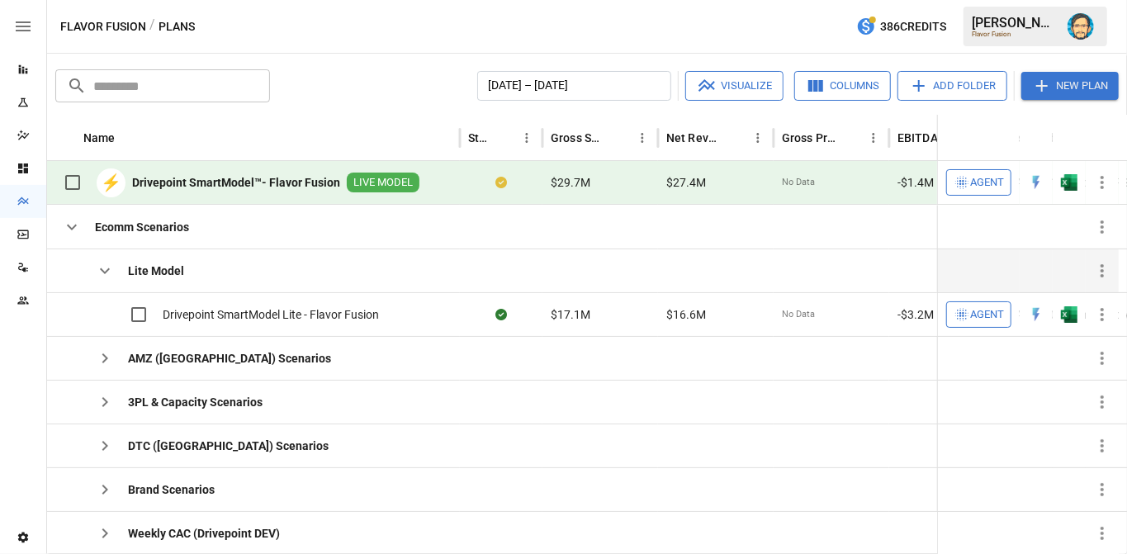 The height and width of the screenshot is (554, 1127). What do you see at coordinates (1014, 34) in the screenshot?
I see `div: Flavor Fusion` at bounding box center [1014, 34].